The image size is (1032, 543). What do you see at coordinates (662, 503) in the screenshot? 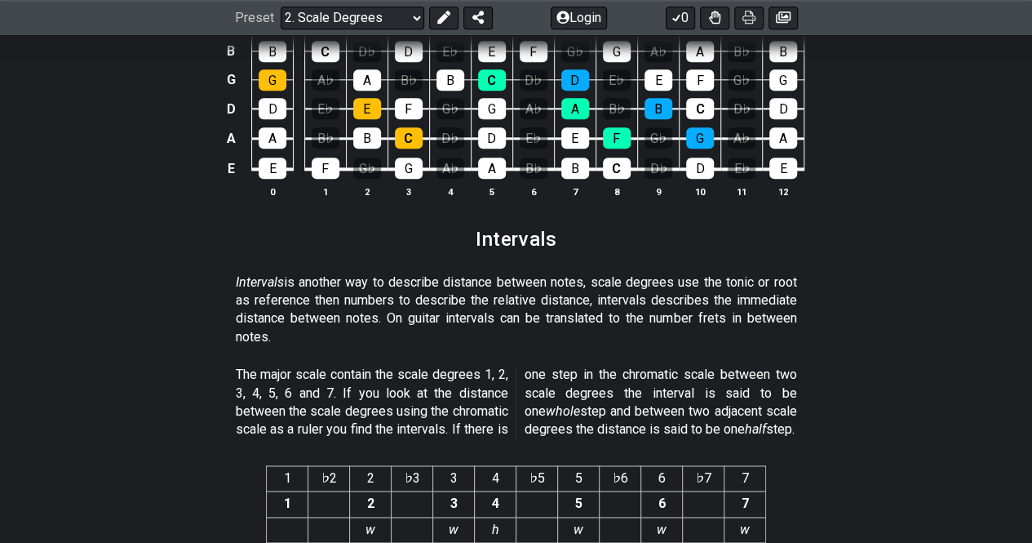
I see `strong: 6` at bounding box center [662, 503].